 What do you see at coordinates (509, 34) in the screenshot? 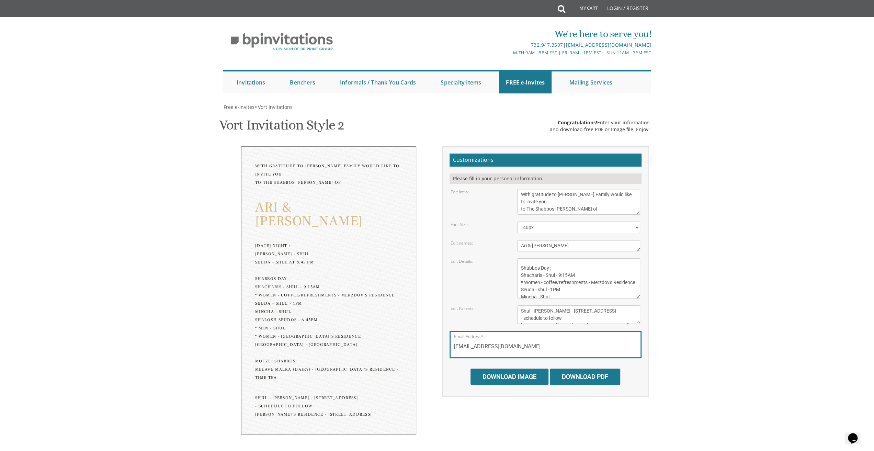
I see `div: We're here to serve you!` at bounding box center [509, 34].